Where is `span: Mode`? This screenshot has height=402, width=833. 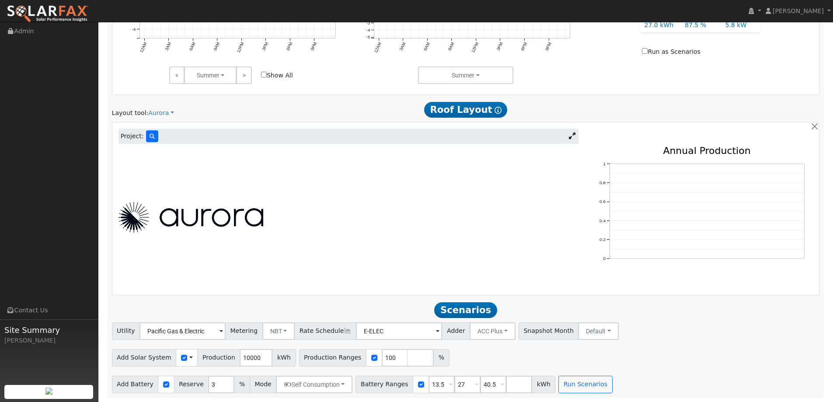
span: Mode is located at coordinates (263, 385).